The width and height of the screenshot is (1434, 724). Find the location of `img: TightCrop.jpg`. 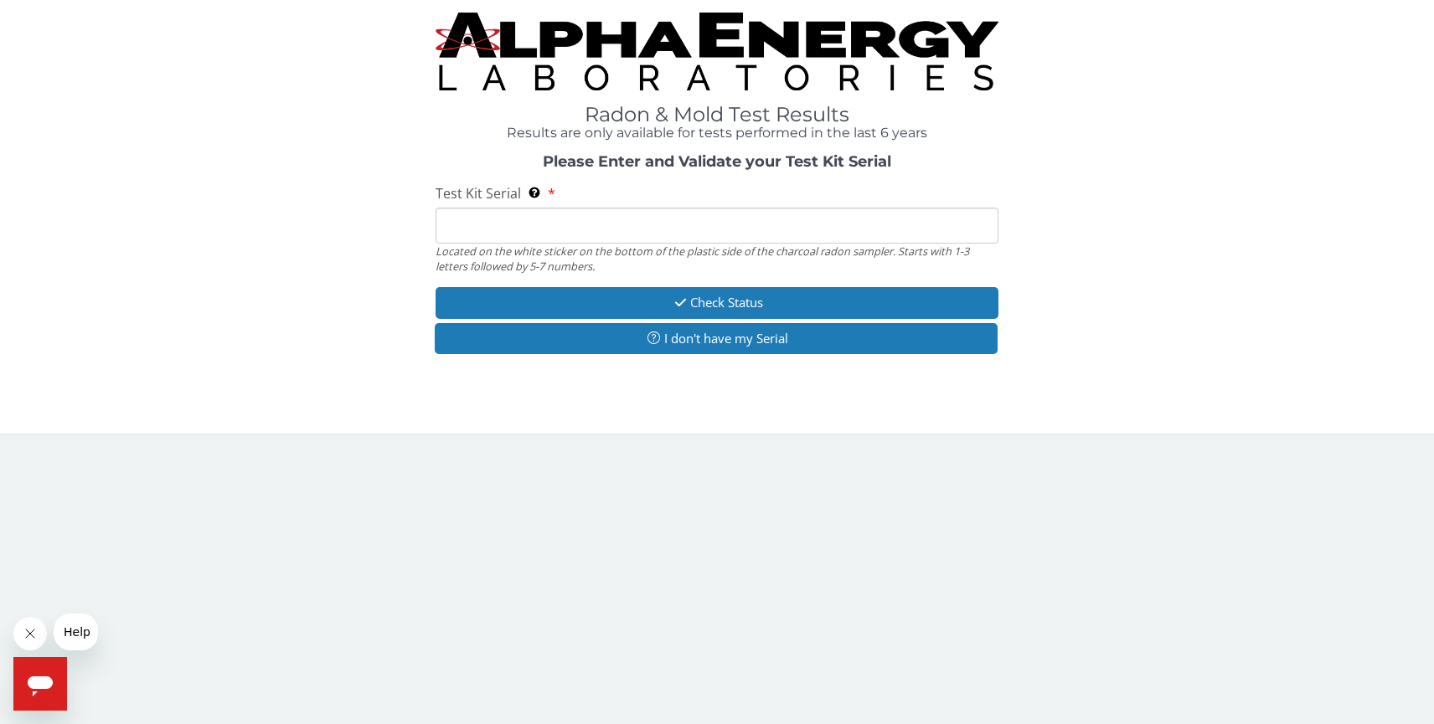

img: TightCrop.jpg is located at coordinates (717, 51).